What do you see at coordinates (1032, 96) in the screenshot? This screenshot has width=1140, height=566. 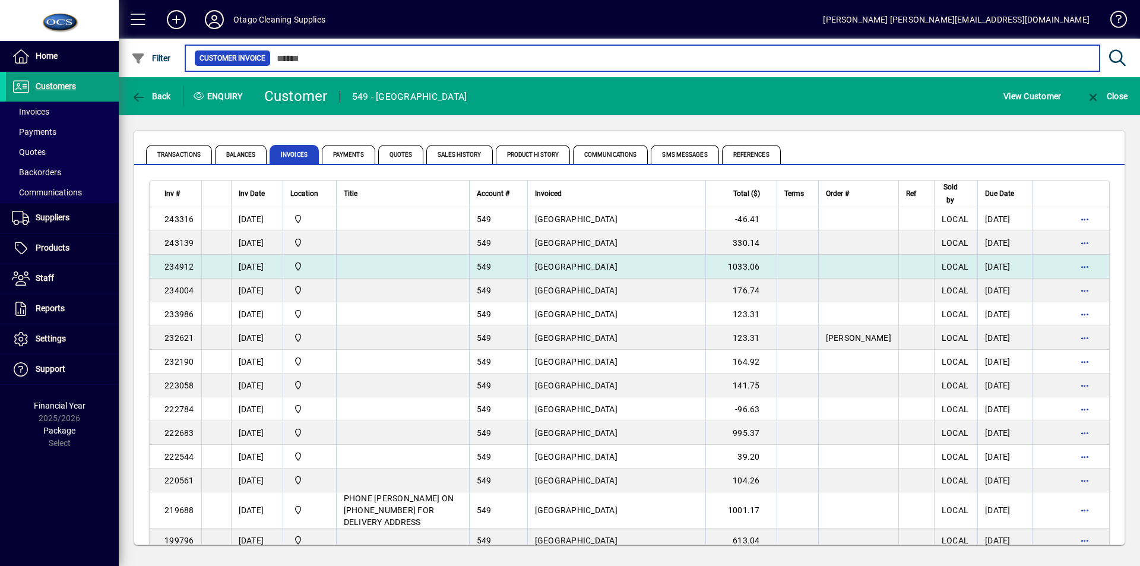 I see `span: View Customer` at bounding box center [1032, 96].